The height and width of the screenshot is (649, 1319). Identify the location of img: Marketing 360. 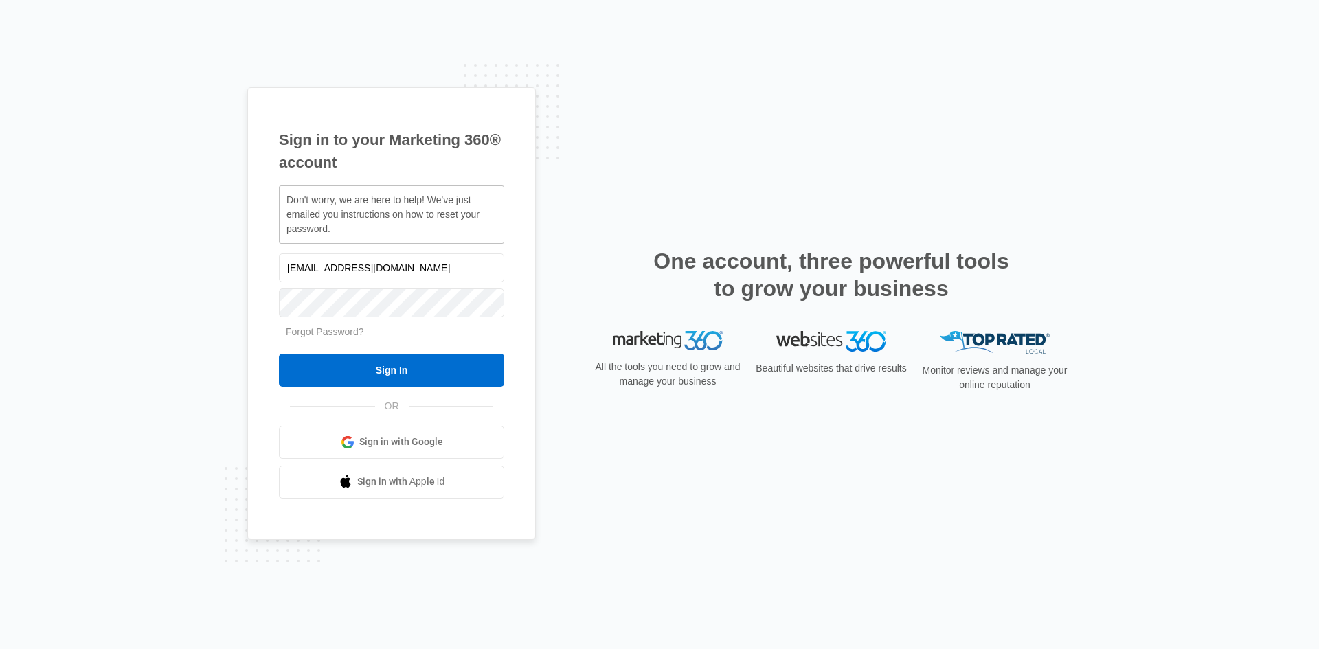
(668, 341).